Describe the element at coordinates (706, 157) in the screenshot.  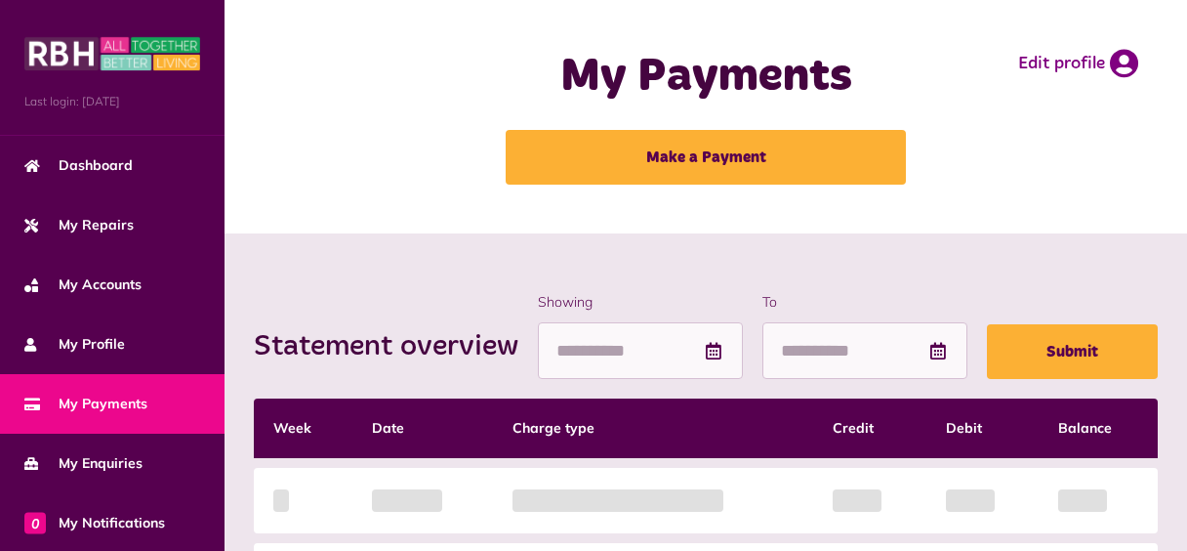
I see `a: Make a Payment` at that location.